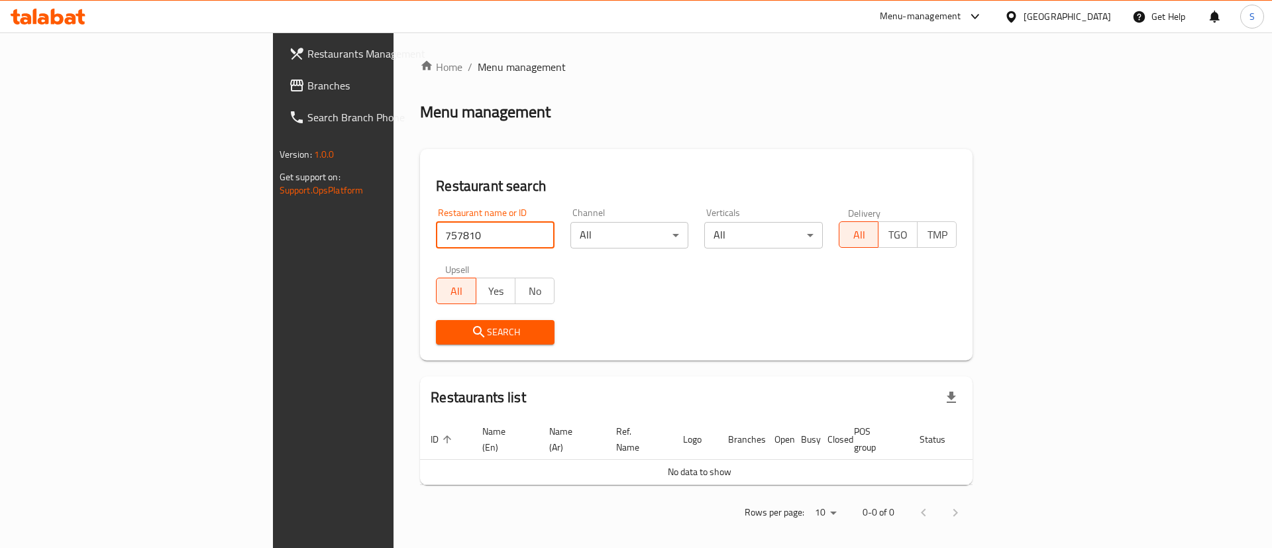 The image size is (1272, 548). I want to click on span: Get support on:, so click(310, 177).